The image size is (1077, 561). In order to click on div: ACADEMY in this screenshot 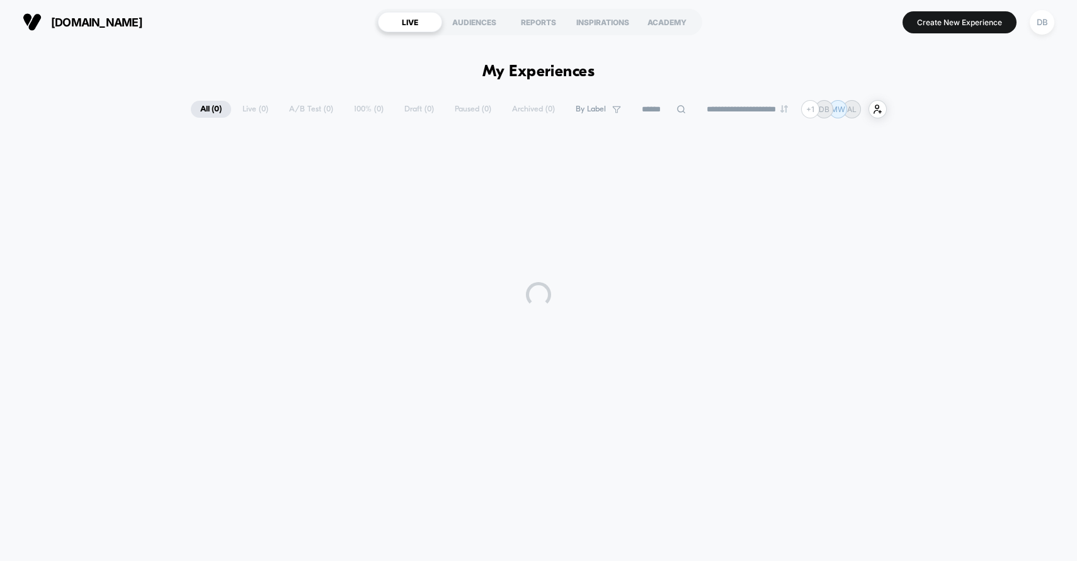, I will do `click(667, 22)`.